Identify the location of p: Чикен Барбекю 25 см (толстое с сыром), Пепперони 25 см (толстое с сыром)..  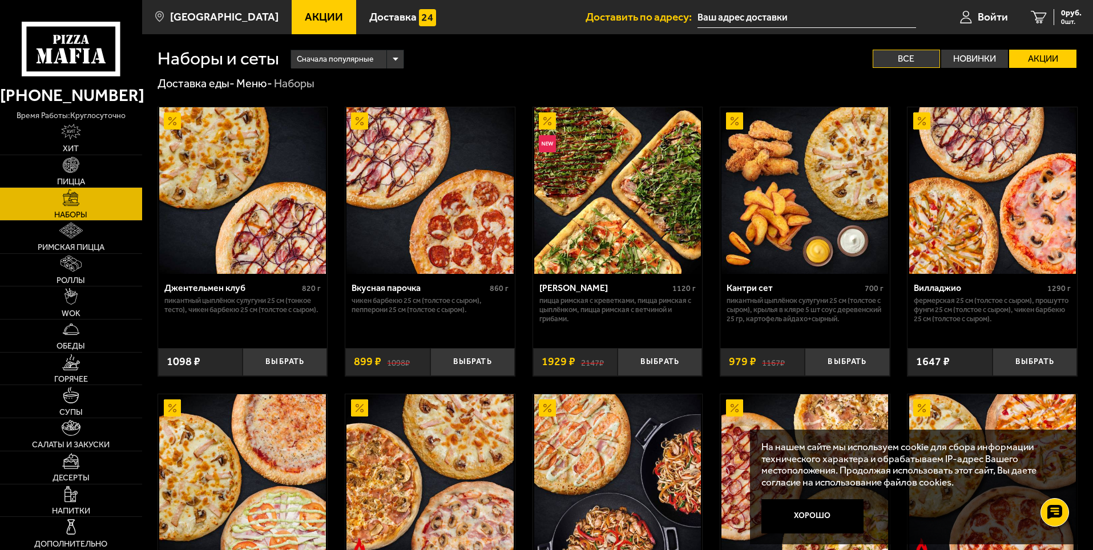
(430, 305).